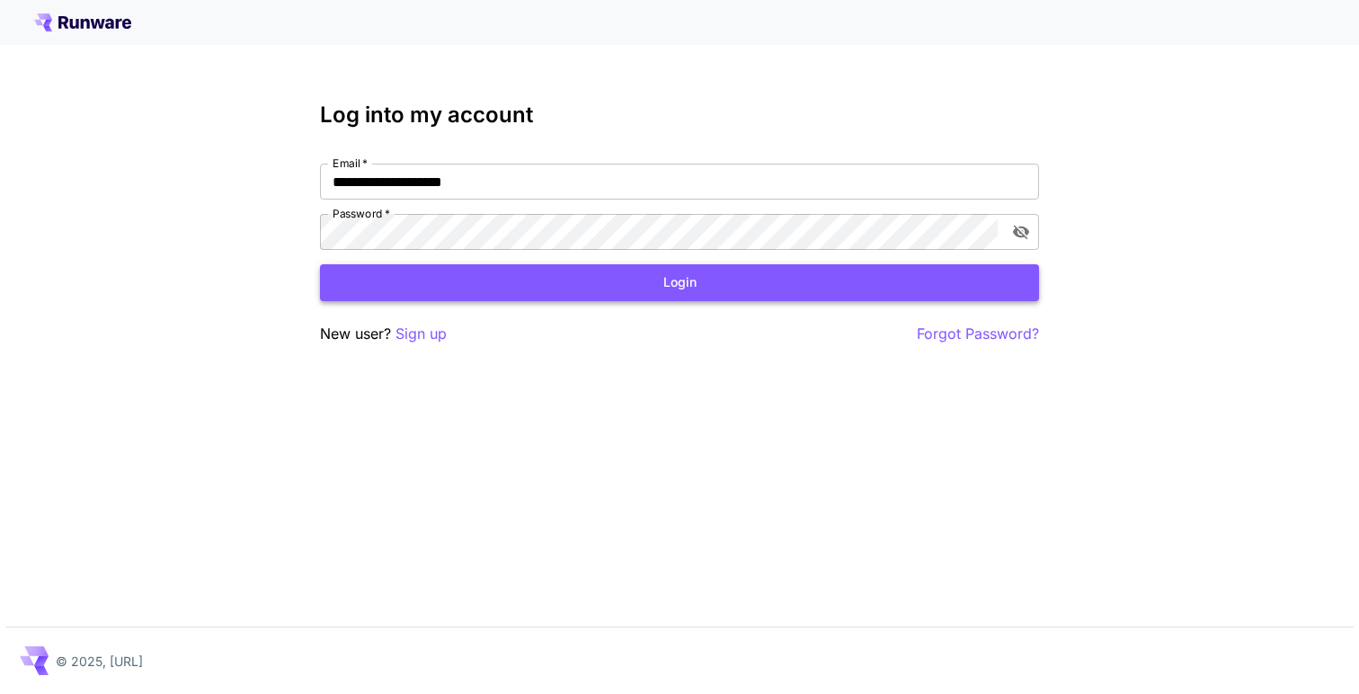  Describe the element at coordinates (350, 163) in the screenshot. I see `label: Email` at that location.